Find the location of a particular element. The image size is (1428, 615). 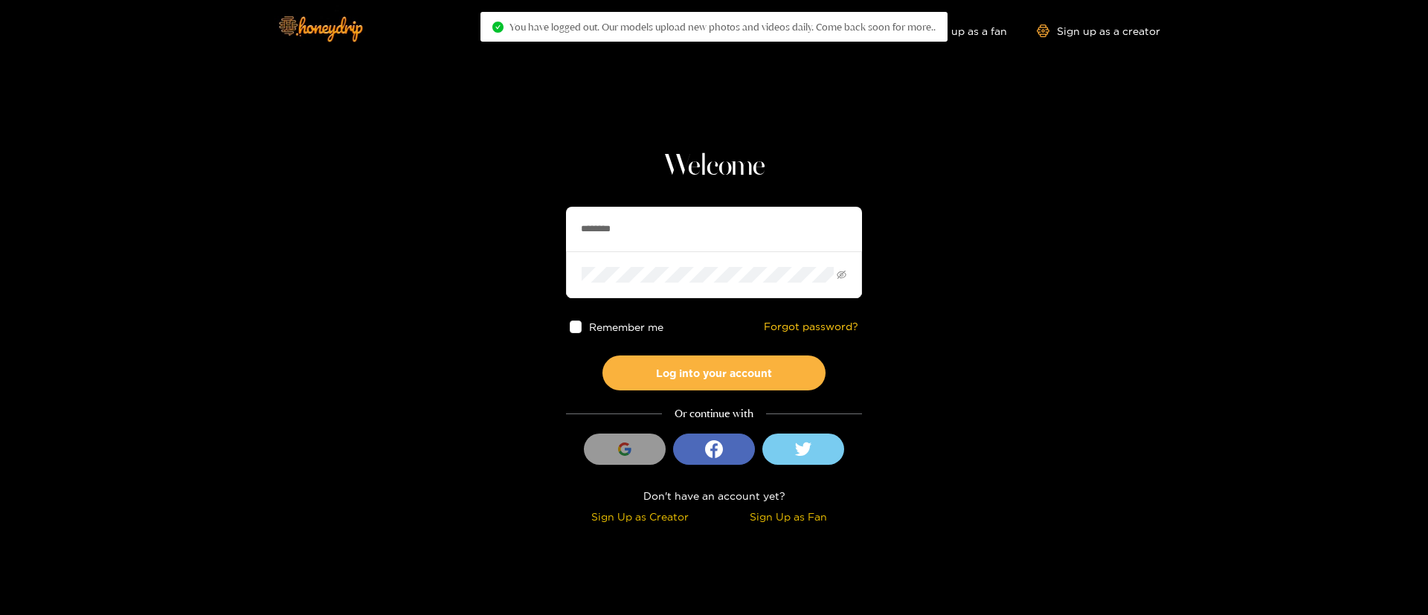

div: Don't have an account yet? is located at coordinates (714, 495).